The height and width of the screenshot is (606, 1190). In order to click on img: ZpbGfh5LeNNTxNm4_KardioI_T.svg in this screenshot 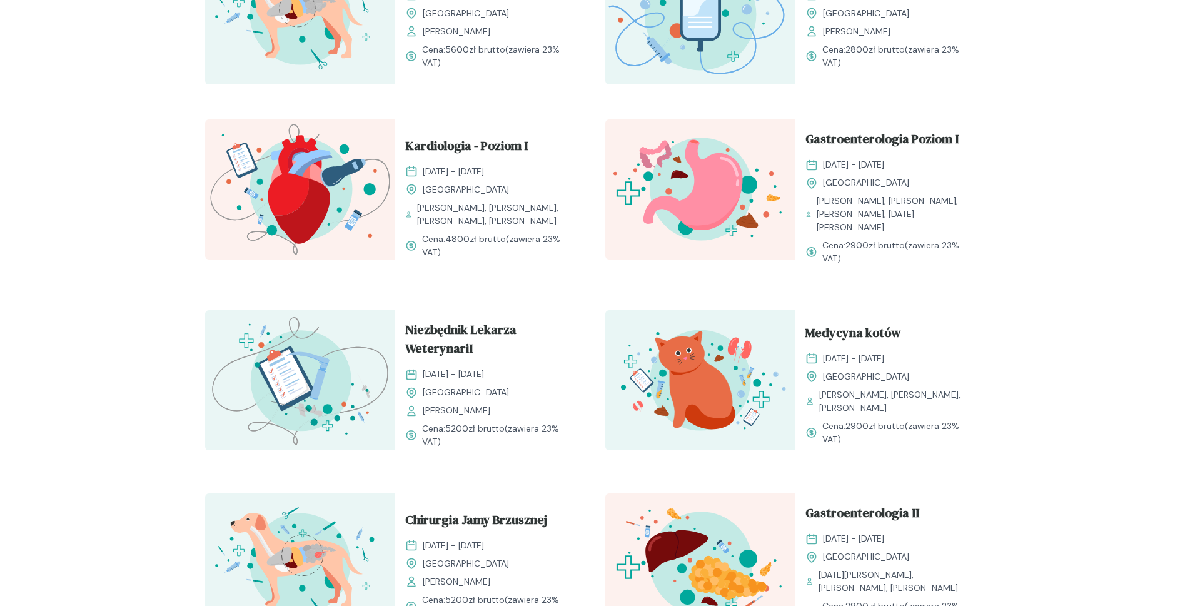, I will do `click(300, 189)`.